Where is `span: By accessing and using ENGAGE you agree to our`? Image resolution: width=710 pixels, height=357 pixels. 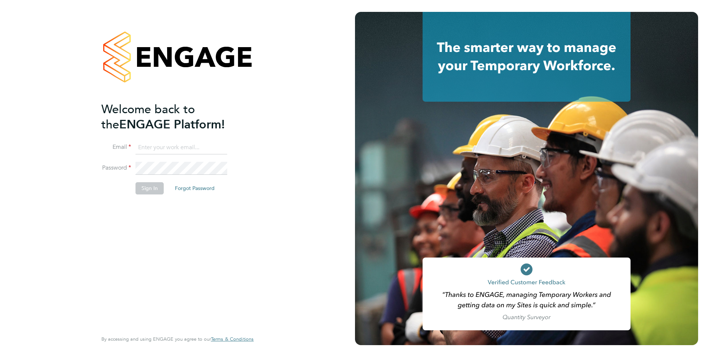 span: By accessing and using ENGAGE you agree to our is located at coordinates (178, 339).